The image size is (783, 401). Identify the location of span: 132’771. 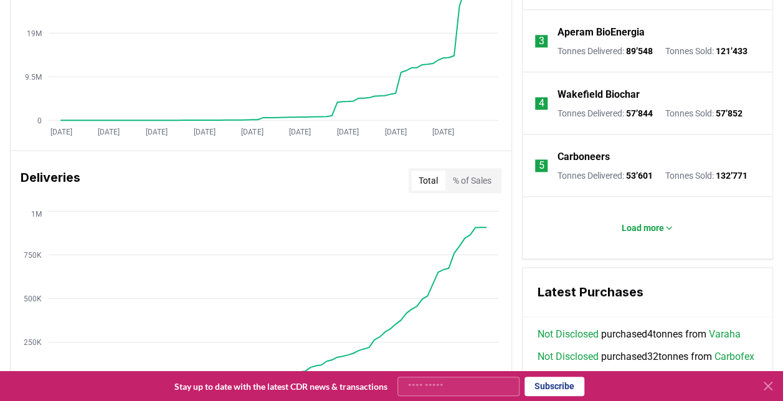
(731, 176).